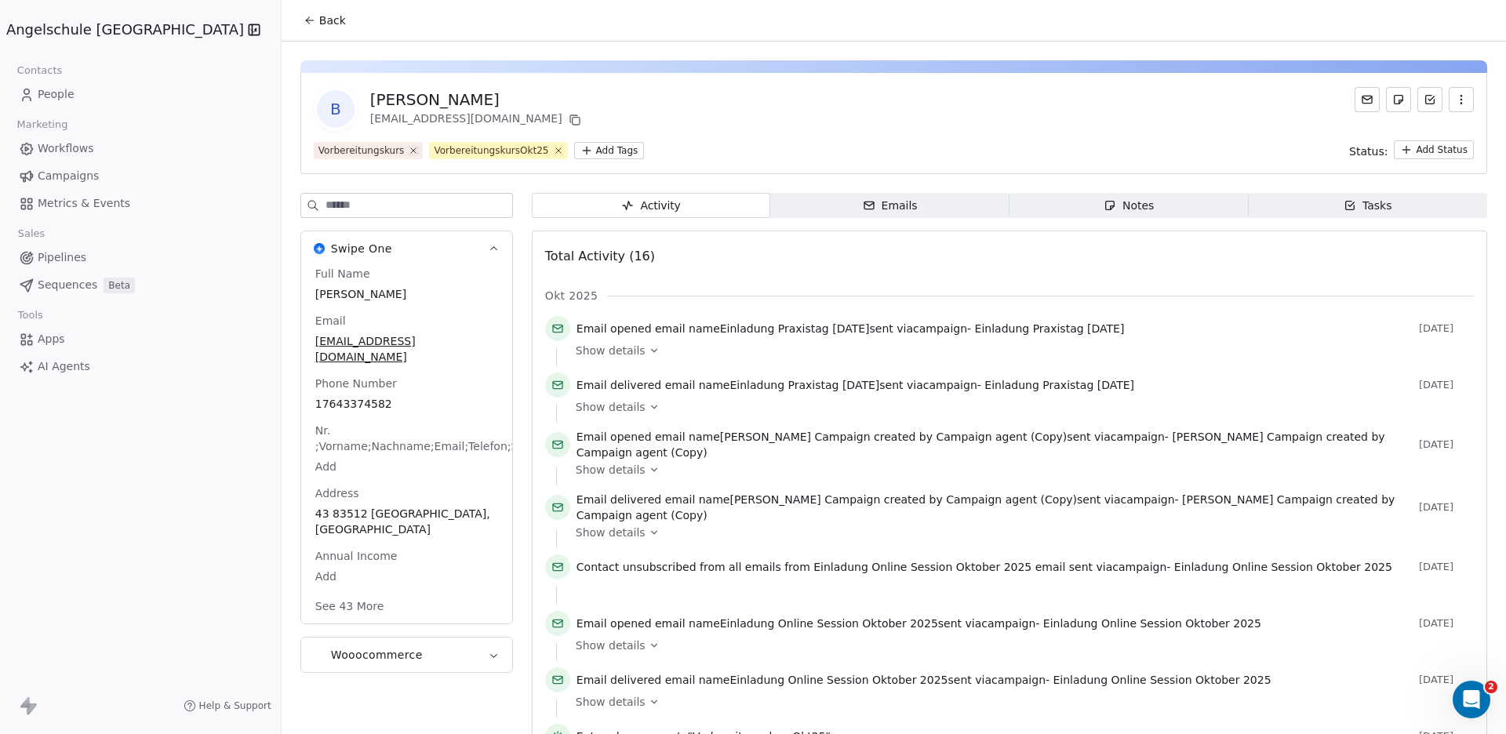 Image resolution: width=1506 pixels, height=734 pixels. I want to click on a: Apps, so click(140, 339).